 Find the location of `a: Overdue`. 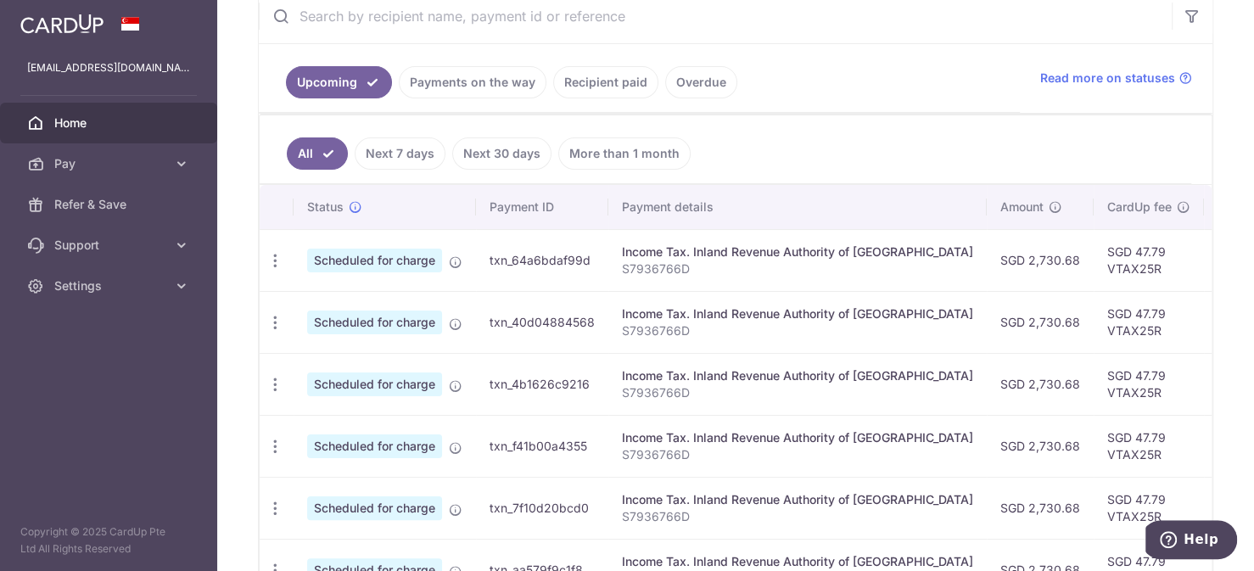

a: Overdue is located at coordinates (701, 82).